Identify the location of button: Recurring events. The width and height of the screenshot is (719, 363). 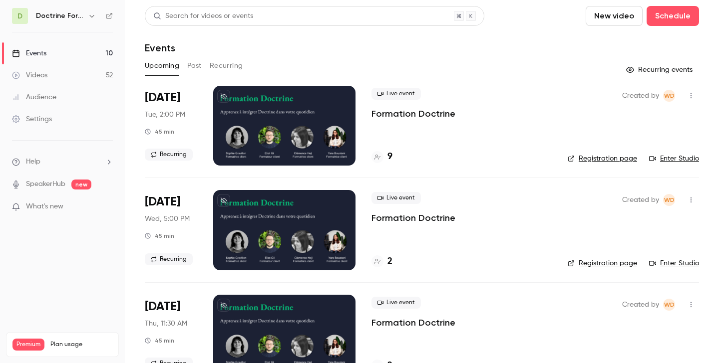
(660, 70).